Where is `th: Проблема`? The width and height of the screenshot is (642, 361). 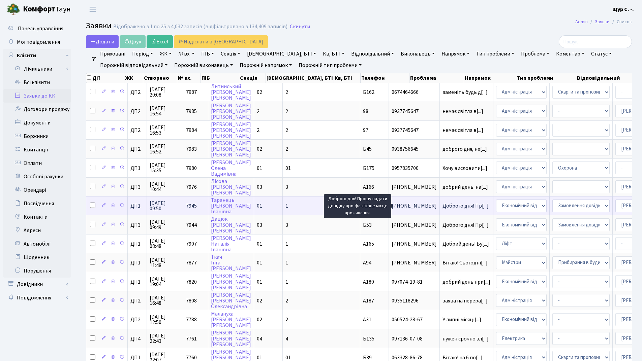
th: Проблема is located at coordinates (436, 78).